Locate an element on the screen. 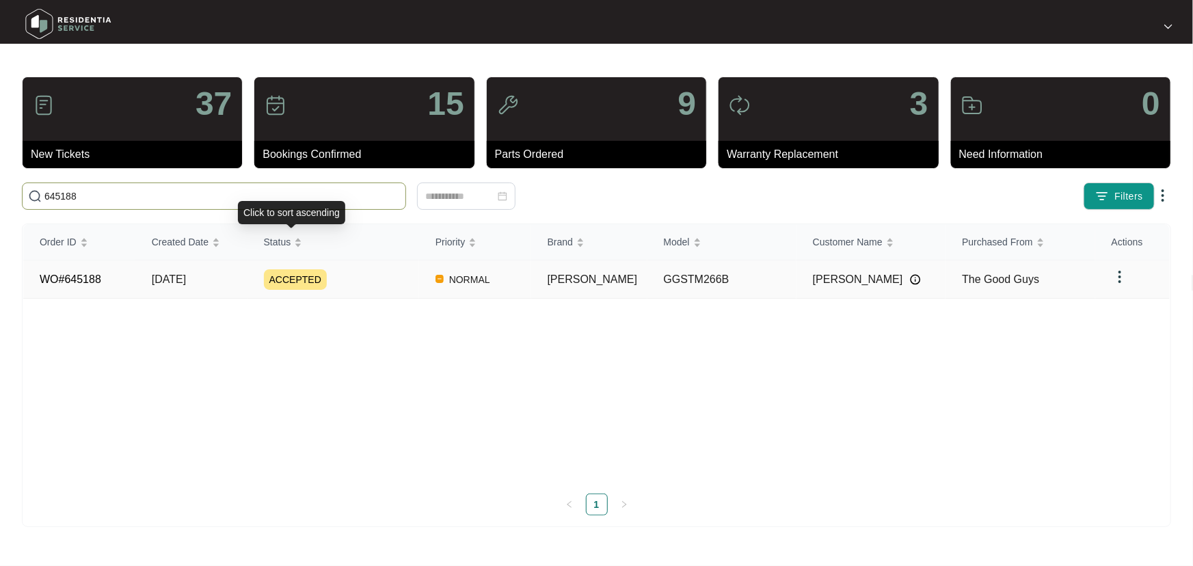  button: filter iconFilters is located at coordinates (1119, 196).